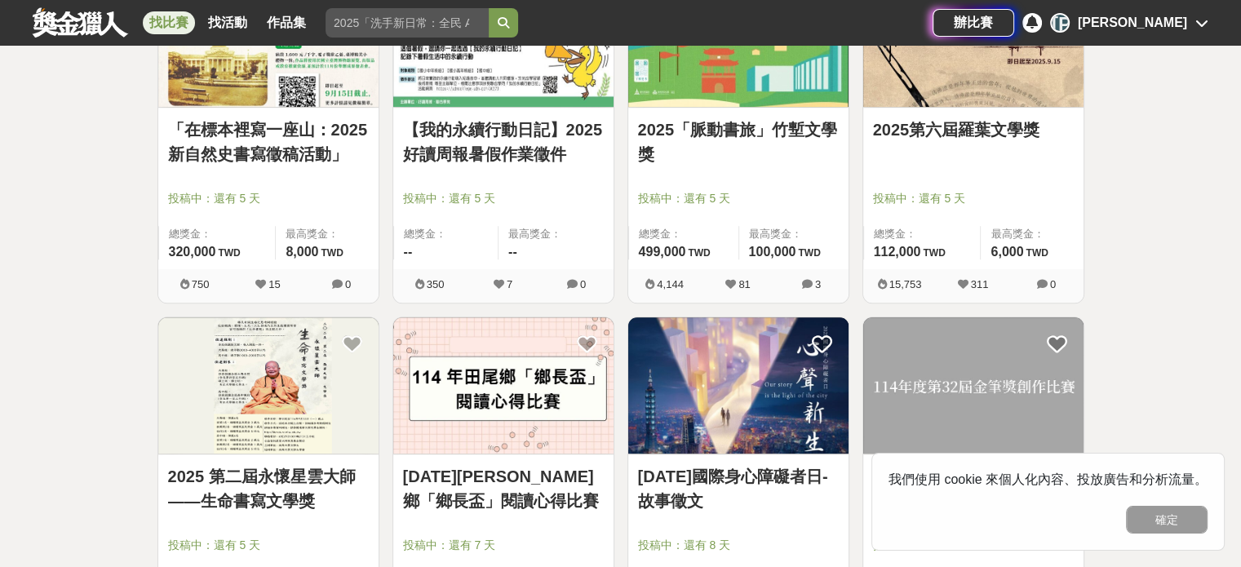 The height and width of the screenshot is (567, 1241). I want to click on a: 「在標本裡寫一座山：2025新自然史書寫徵稿活動」, so click(268, 142).